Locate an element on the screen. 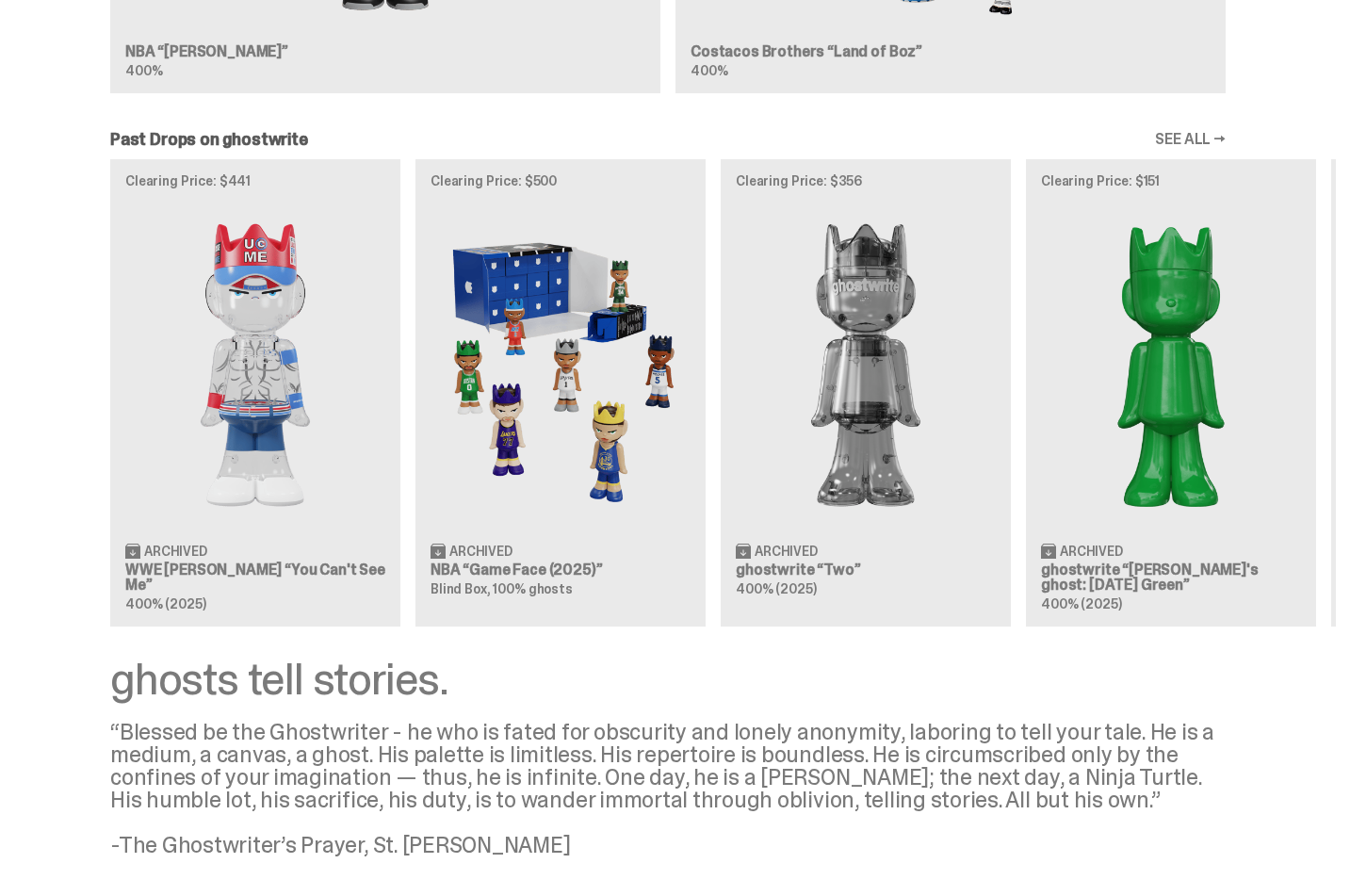  div: ghosts tell stories. is located at coordinates (668, 679).